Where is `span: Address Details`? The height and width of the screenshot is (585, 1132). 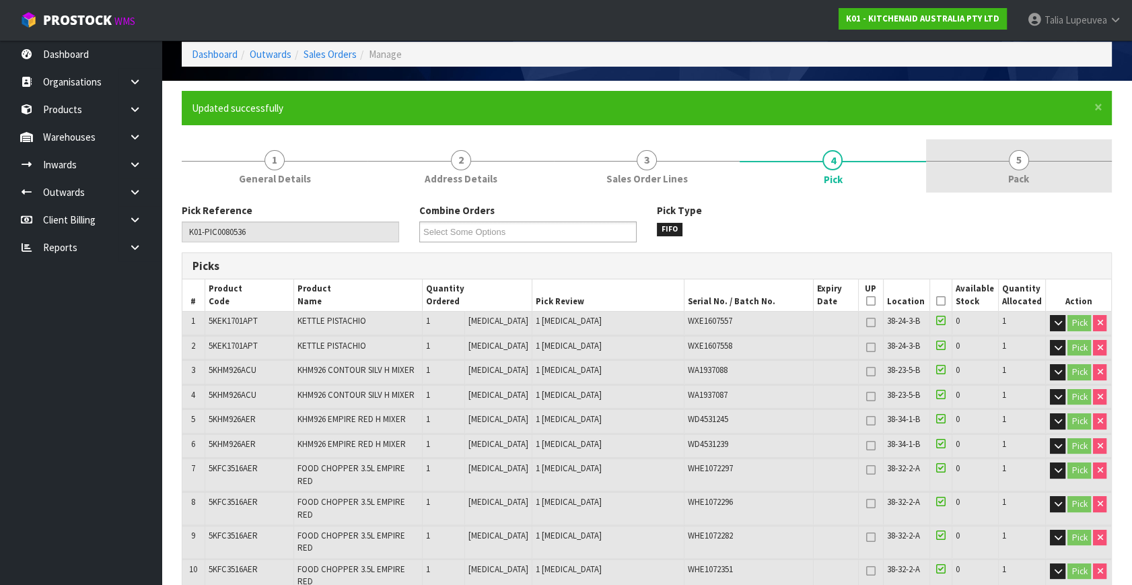 span: Address Details is located at coordinates (461, 178).